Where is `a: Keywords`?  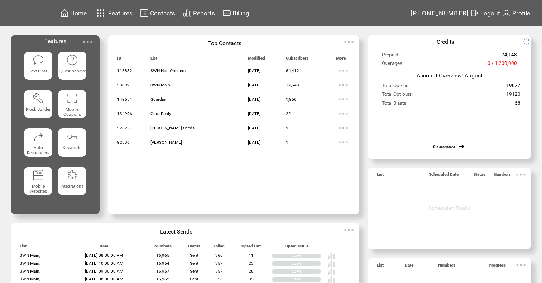 a: Keywords is located at coordinates (72, 144).